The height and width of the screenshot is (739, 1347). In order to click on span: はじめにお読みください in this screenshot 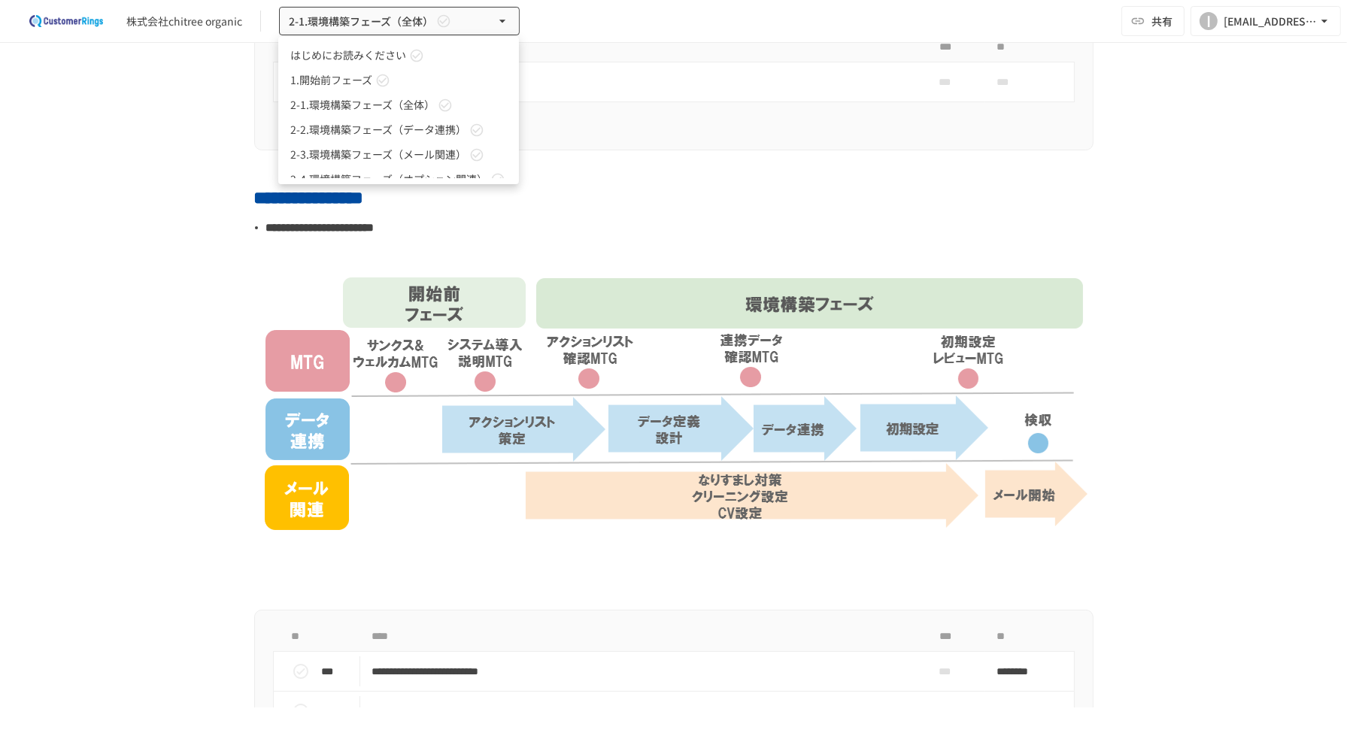, I will do `click(348, 55)`.